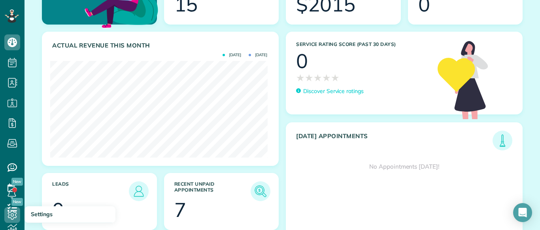 This screenshot has height=230, width=540. I want to click on span: New, so click(17, 182).